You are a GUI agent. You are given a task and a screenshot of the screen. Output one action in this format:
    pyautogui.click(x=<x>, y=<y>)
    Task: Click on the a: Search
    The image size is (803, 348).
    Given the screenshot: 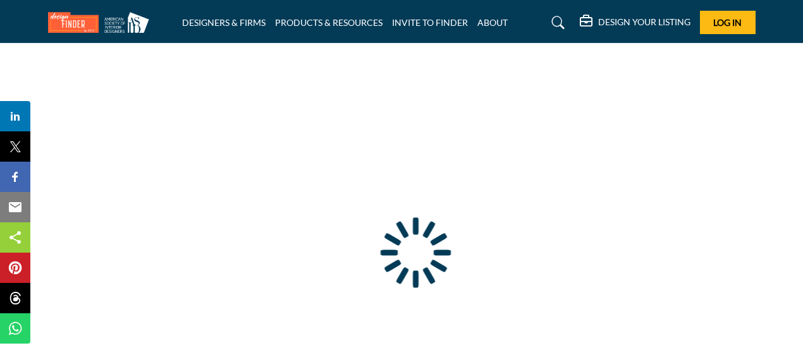 What is the action you would take?
    pyautogui.click(x=556, y=23)
    